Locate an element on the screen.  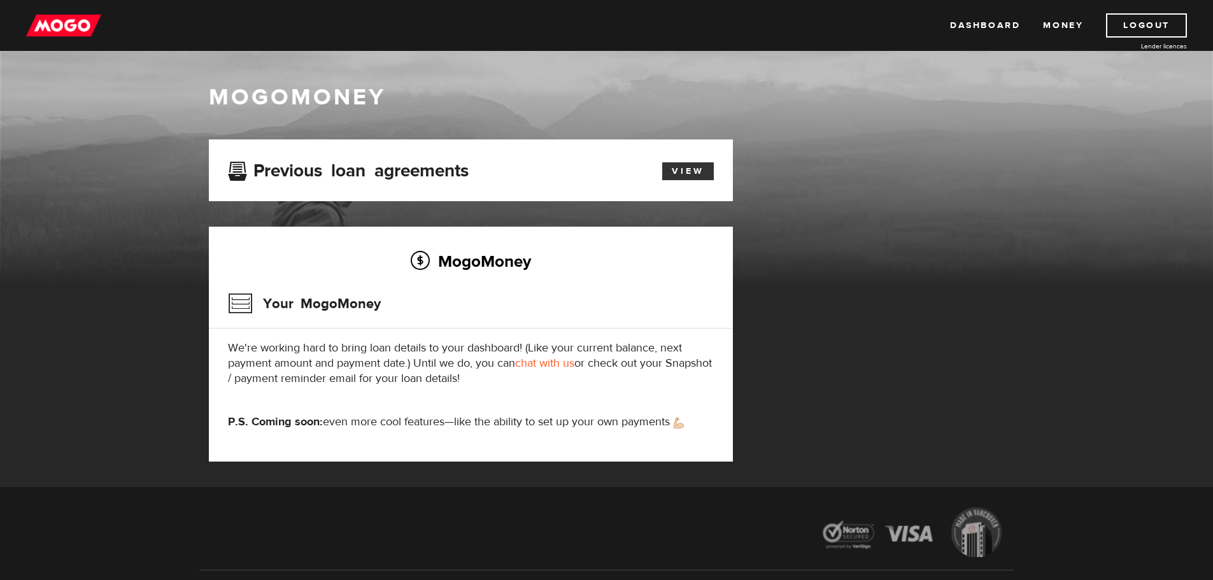
strong: P.S. Coming soon: is located at coordinates (275, 421).